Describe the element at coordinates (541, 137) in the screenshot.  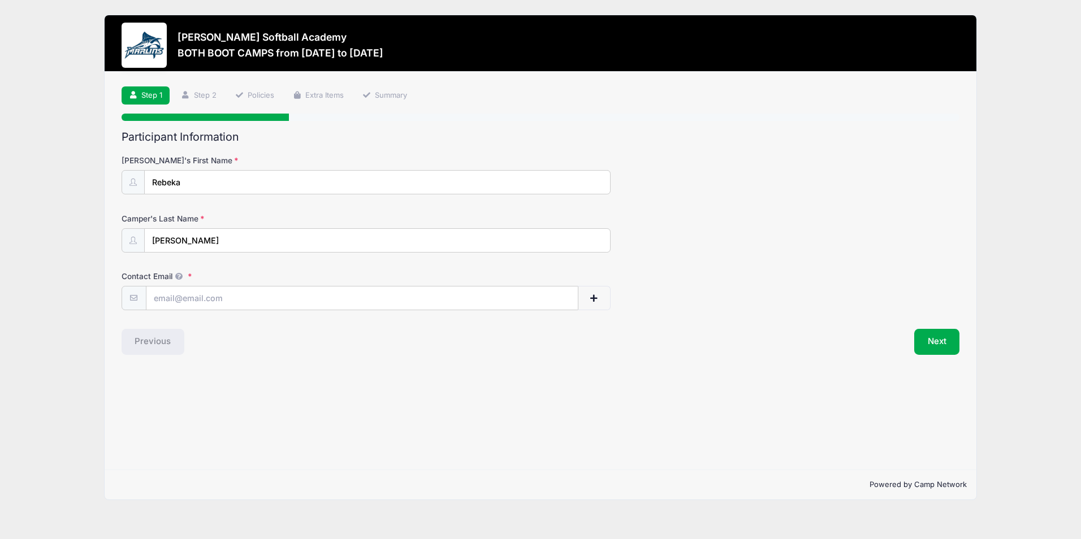
I see `h2: Participant Information` at that location.